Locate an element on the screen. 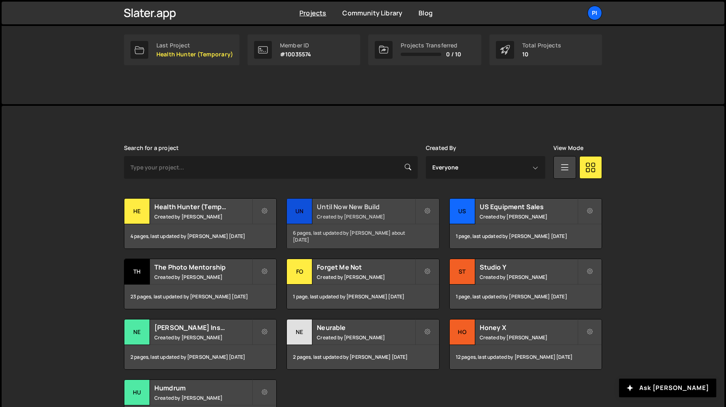  h2: Health Hunter (Temporary) is located at coordinates (203, 207).